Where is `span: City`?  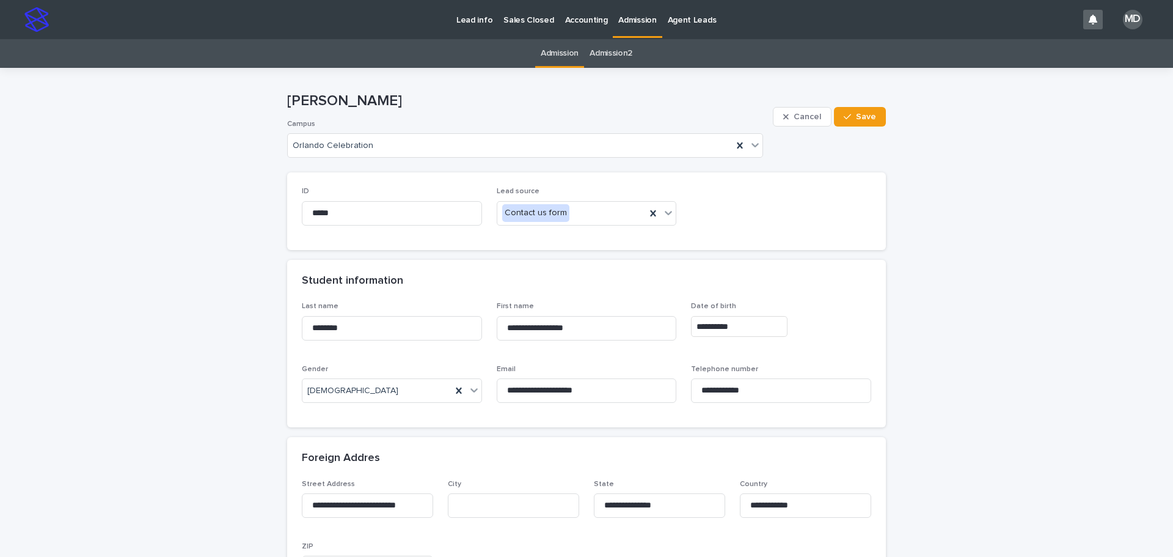 span: City is located at coordinates (455, 484).